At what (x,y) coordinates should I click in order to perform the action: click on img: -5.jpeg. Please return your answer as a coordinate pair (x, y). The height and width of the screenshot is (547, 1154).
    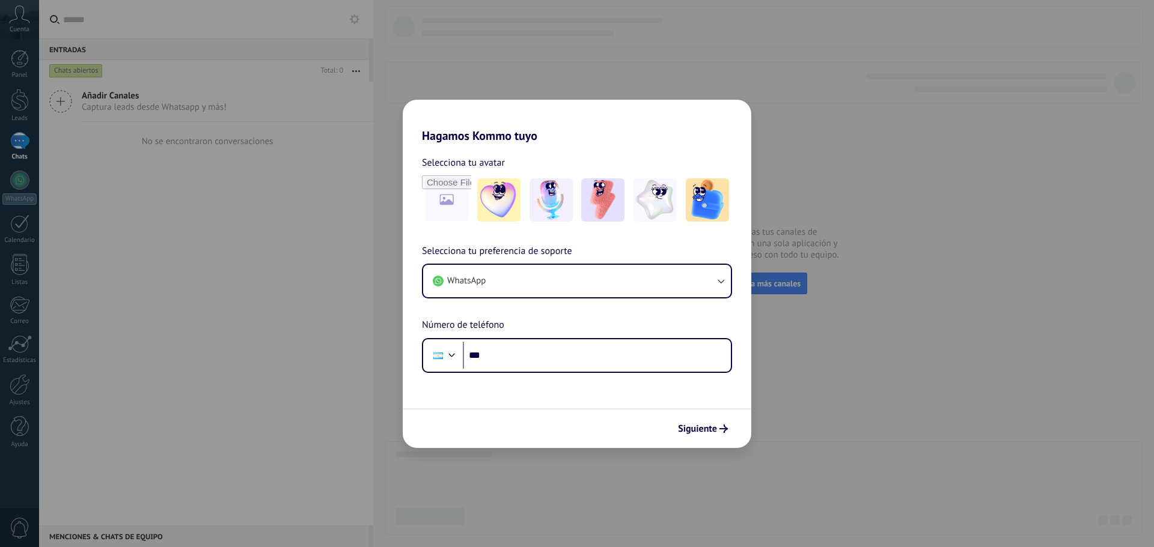
    Looking at the image, I should click on (707, 200).